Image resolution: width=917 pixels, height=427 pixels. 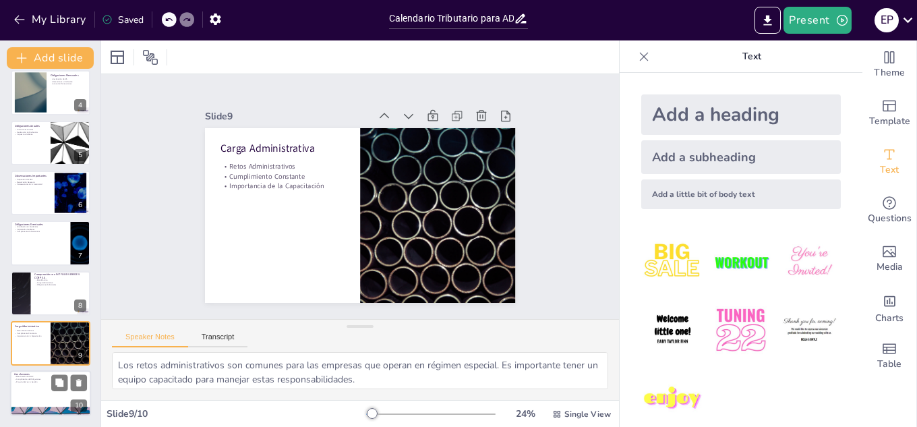 What do you see at coordinates (889, 267) in the screenshot?
I see `span: Media` at bounding box center [889, 267].